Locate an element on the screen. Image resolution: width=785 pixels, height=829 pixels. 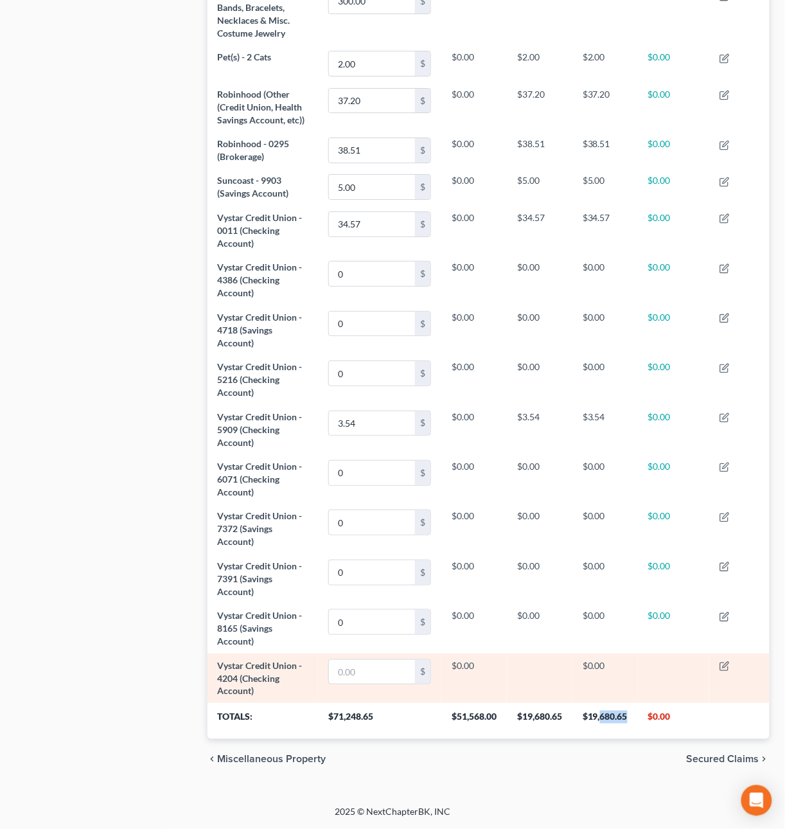
th: $51,568.00 is located at coordinates (474, 721).